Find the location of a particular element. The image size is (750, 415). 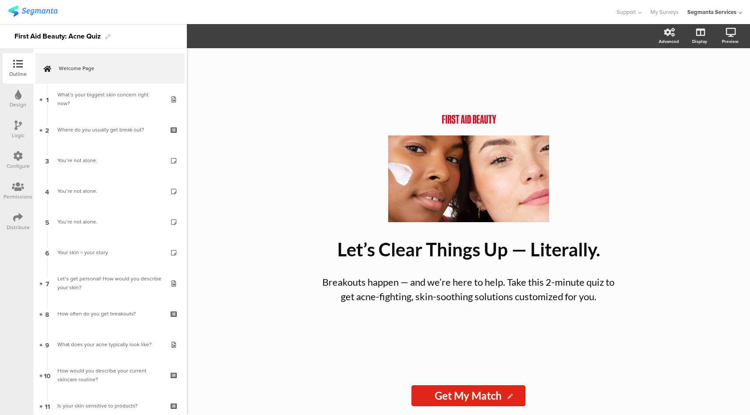

a: 5 You’re not alone. is located at coordinates (110, 222).